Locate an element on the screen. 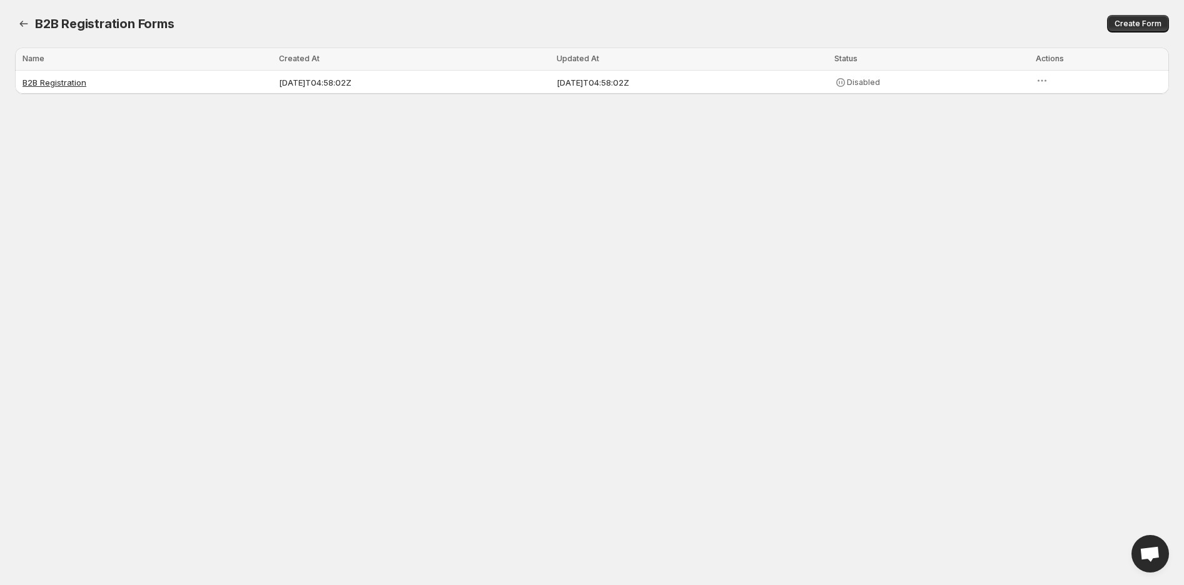 Image resolution: width=1184 pixels, height=585 pixels. span: Updated At is located at coordinates (578, 58).